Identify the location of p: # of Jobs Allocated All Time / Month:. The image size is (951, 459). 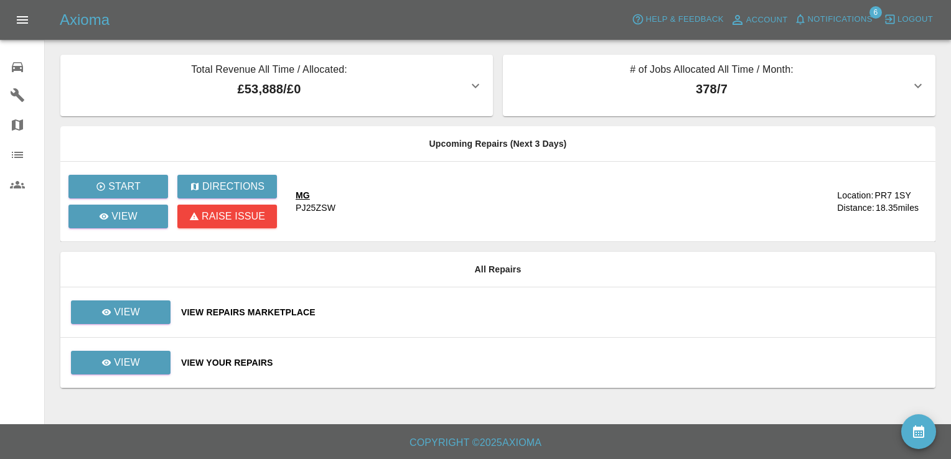
(711, 71).